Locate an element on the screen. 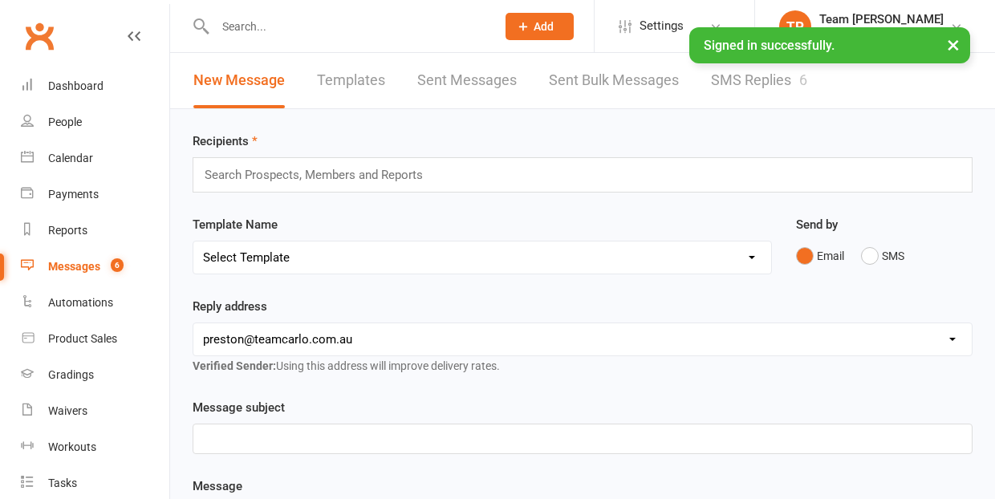 The height and width of the screenshot is (499, 995). div: Automations is located at coordinates (80, 302).